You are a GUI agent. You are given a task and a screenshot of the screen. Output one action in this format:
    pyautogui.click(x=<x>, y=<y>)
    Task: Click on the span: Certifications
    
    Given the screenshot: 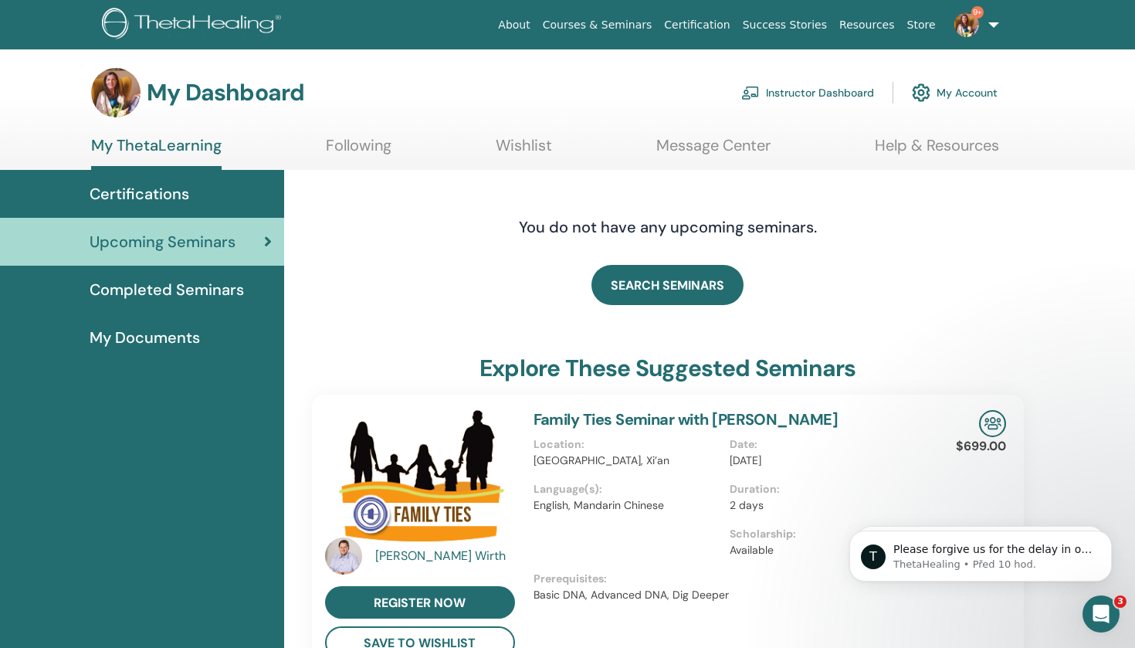 What is the action you would take?
    pyautogui.click(x=139, y=194)
    